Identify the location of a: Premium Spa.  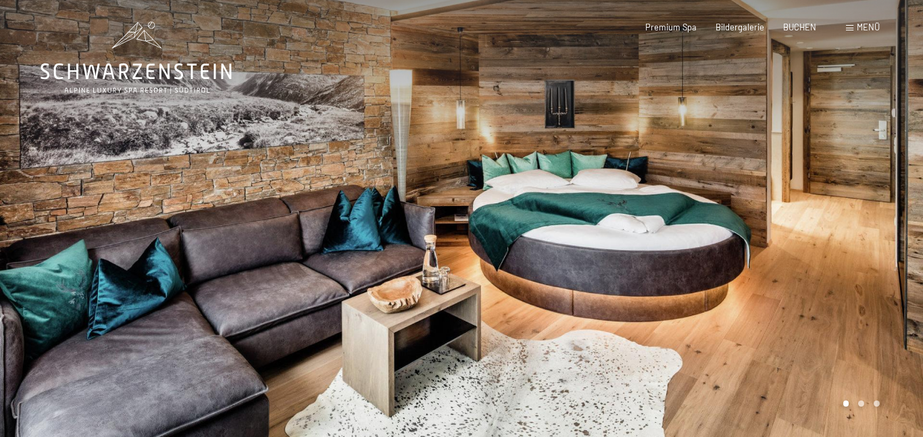
(671, 27).